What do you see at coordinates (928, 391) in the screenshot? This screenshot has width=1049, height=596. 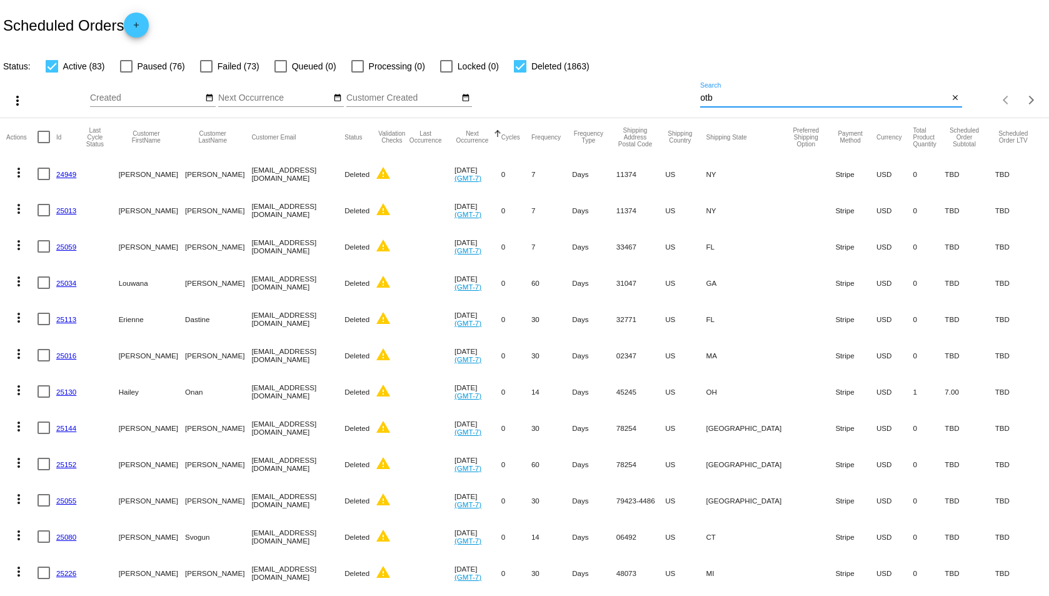 I see `mat-cell: 1` at bounding box center [928, 391].